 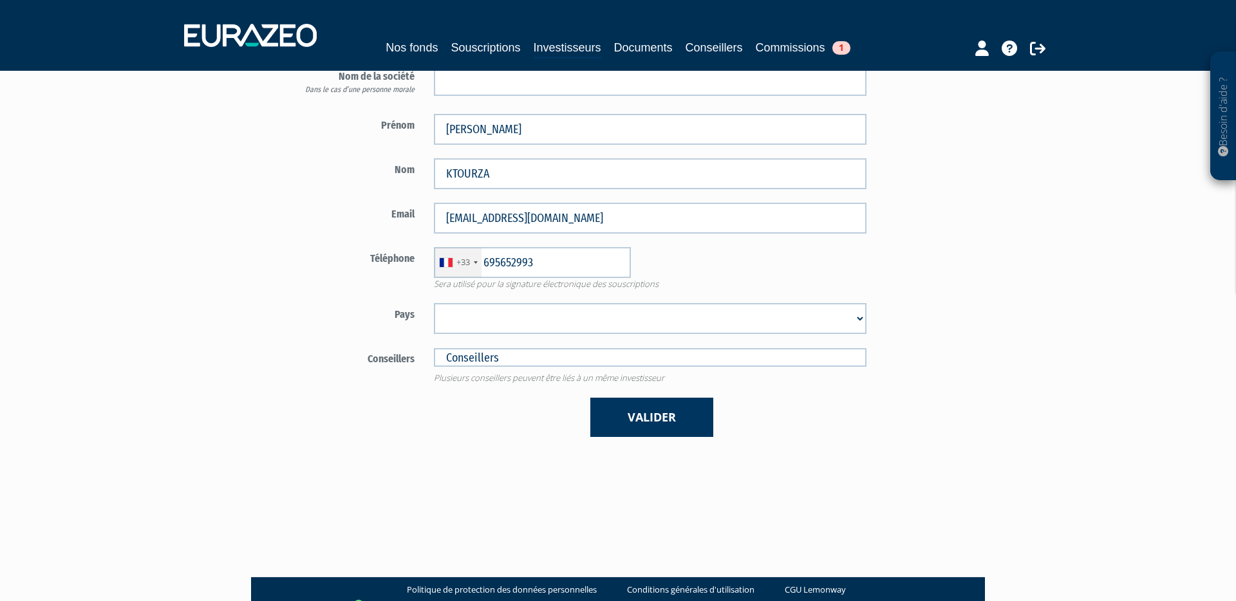 What do you see at coordinates (349, 168) in the screenshot?
I see `label: Nom` at bounding box center [349, 168].